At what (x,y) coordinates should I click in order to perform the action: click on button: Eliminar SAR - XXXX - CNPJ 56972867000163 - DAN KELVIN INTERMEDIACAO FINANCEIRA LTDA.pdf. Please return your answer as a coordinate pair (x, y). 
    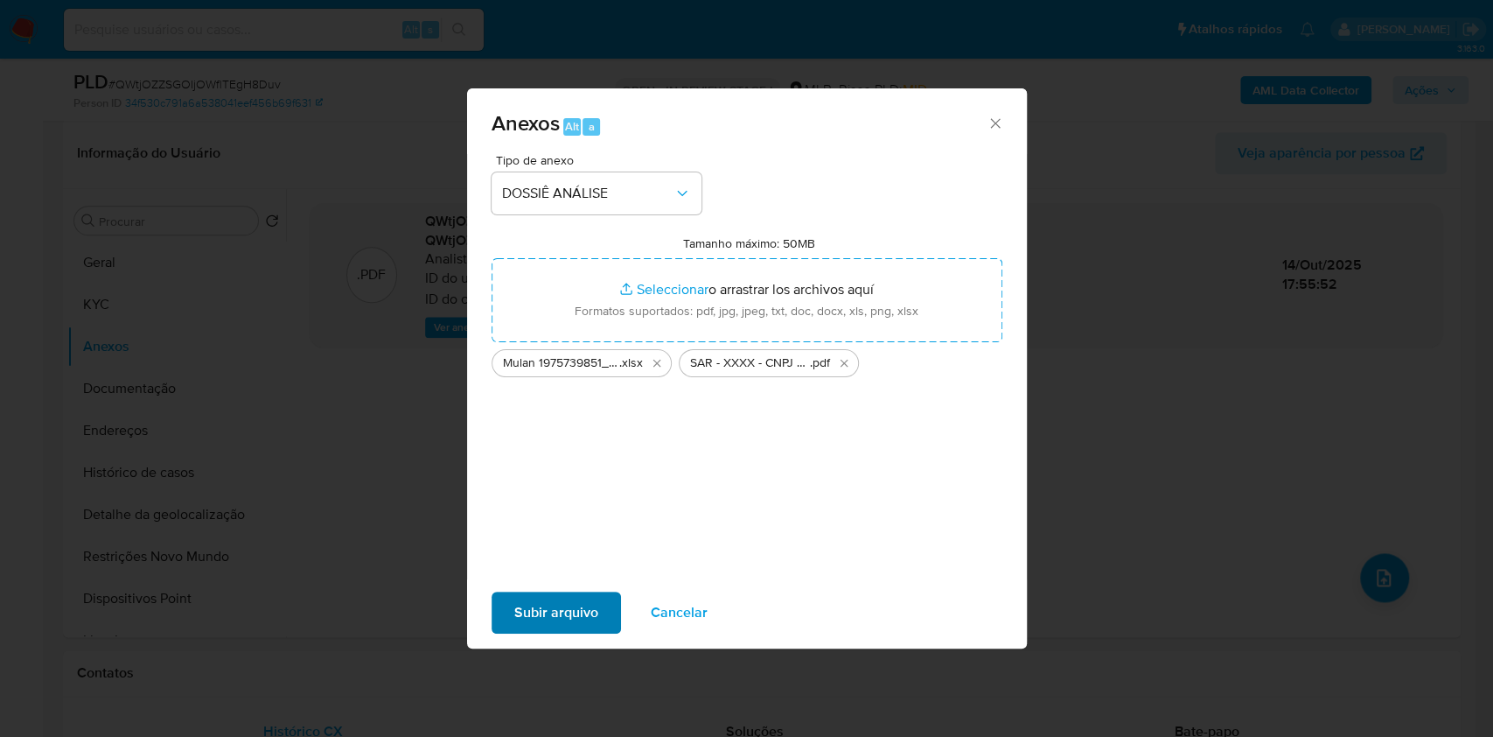
    Looking at the image, I should click on (844, 363).